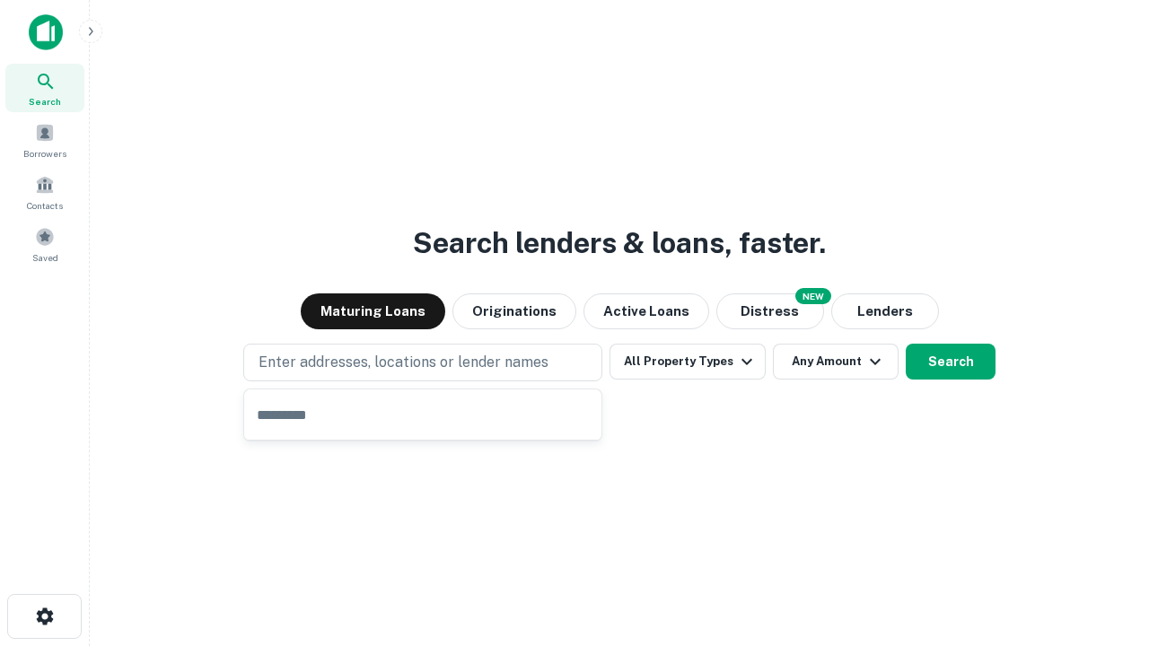  What do you see at coordinates (836, 362) in the screenshot?
I see `button: Any Amount` at bounding box center [836, 362].